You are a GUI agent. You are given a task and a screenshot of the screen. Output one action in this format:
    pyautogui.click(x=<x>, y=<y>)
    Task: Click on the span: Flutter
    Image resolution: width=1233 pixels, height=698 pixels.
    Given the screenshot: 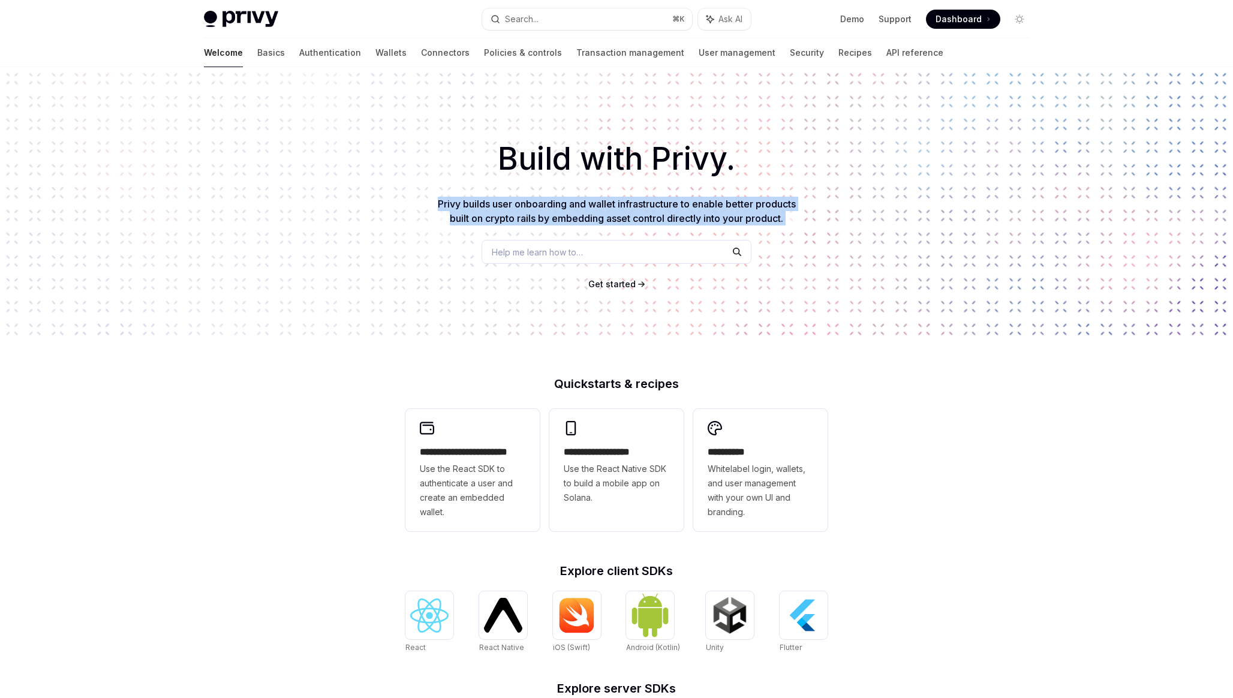 What is the action you would take?
    pyautogui.click(x=791, y=647)
    